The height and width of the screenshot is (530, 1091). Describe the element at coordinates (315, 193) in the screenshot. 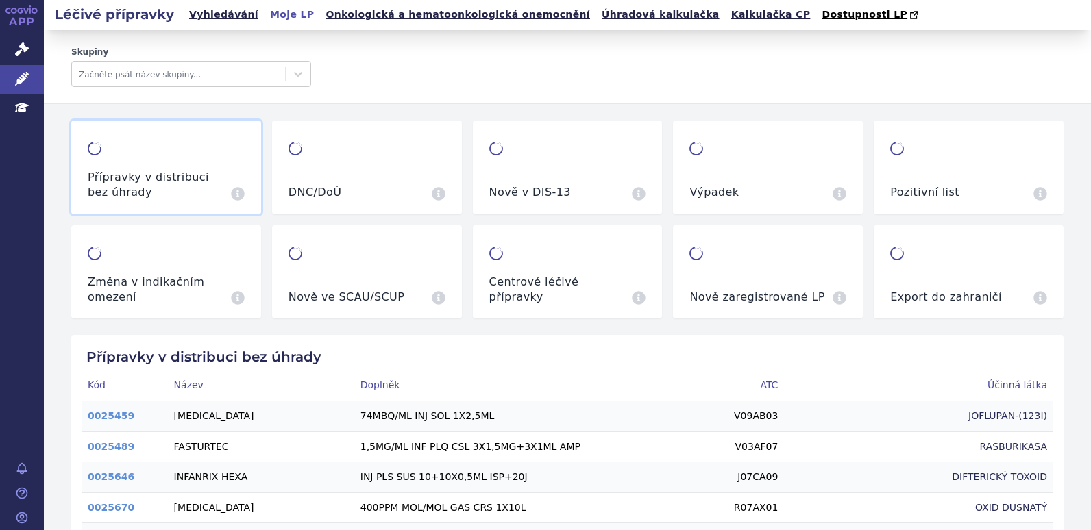

I see `h3: DNC/DoÚ` at that location.